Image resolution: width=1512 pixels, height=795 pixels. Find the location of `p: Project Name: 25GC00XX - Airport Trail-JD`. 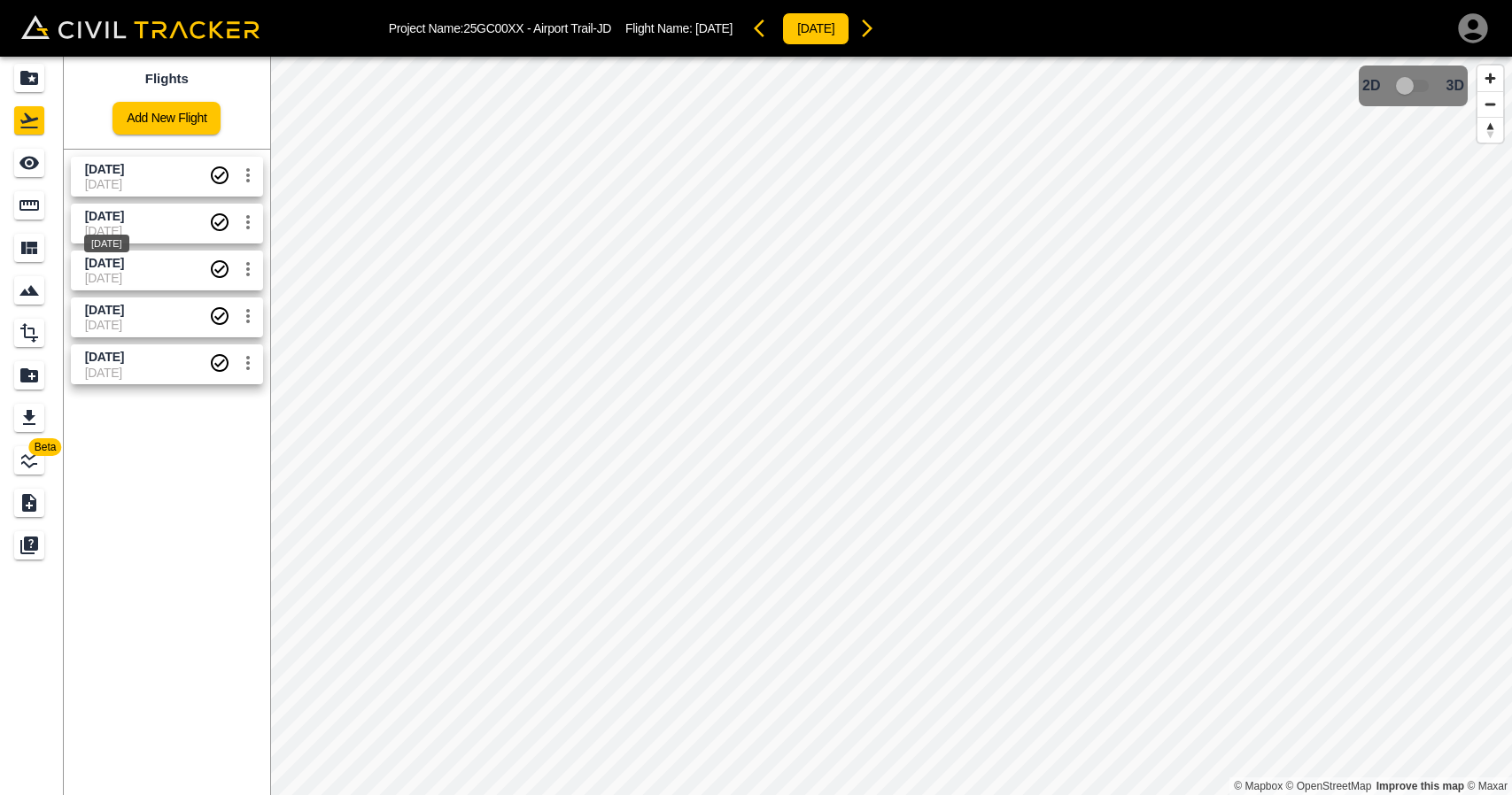

p: Project Name: 25GC00XX - Airport Trail-JD is located at coordinates (499, 28).